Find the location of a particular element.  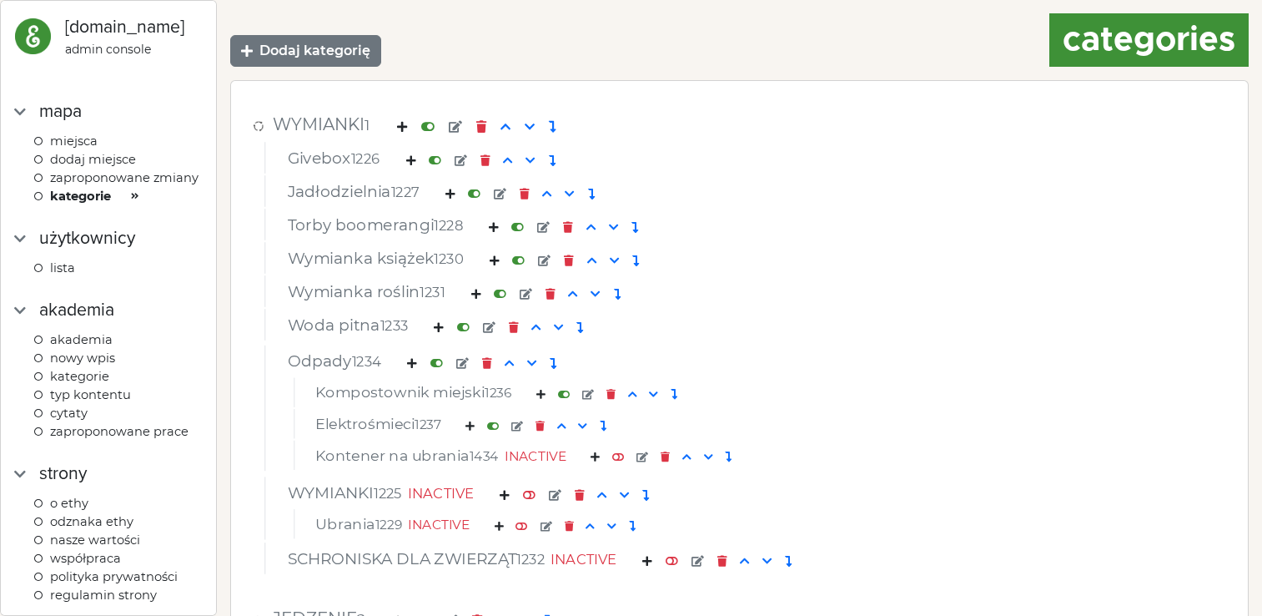

span: DODAJ MIEJSCE is located at coordinates (93, 159).